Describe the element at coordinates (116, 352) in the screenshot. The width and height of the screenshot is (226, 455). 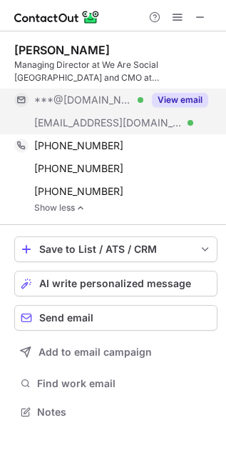
I see `button: Add to email campaign` at that location.